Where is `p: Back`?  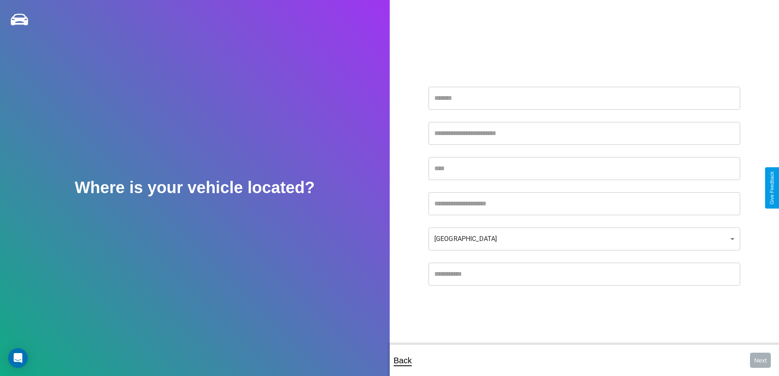 p: Back is located at coordinates (403, 360).